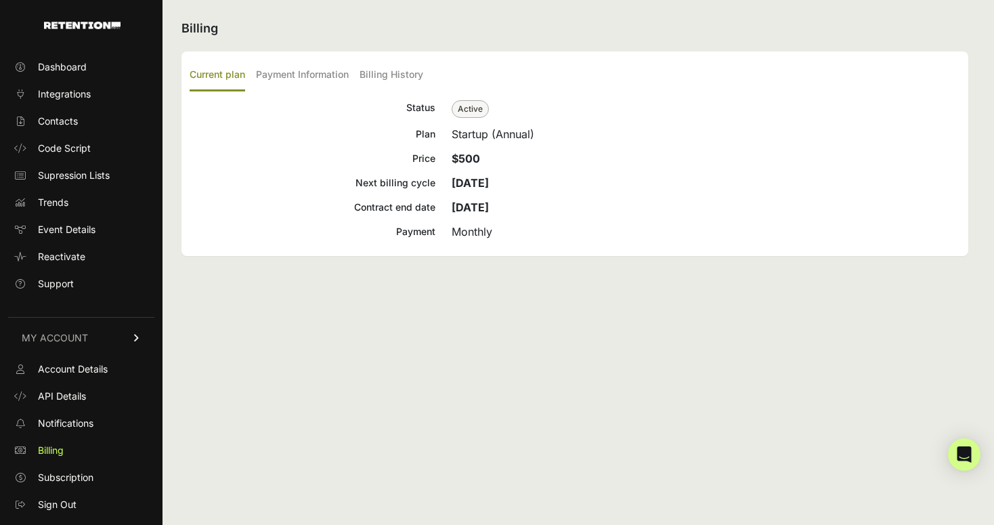 The image size is (994, 525). What do you see at coordinates (466, 158) in the screenshot?
I see `strong: $500` at bounding box center [466, 158].